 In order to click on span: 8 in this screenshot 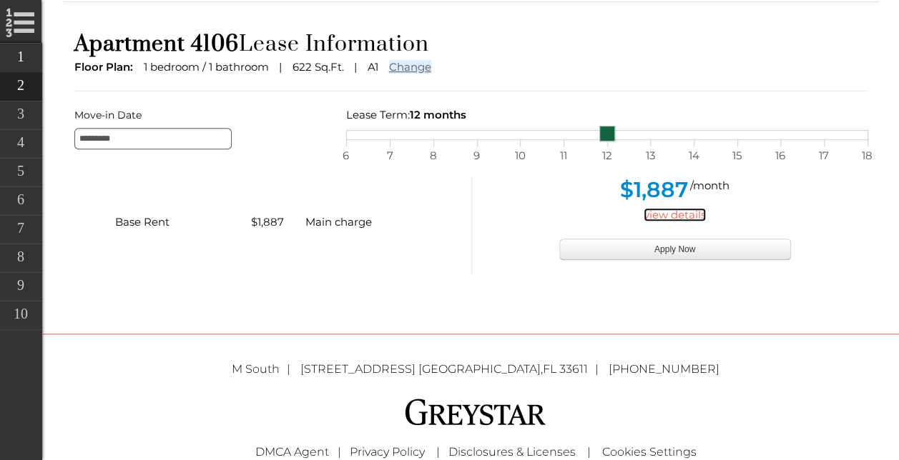, I will do `click(433, 156)`.